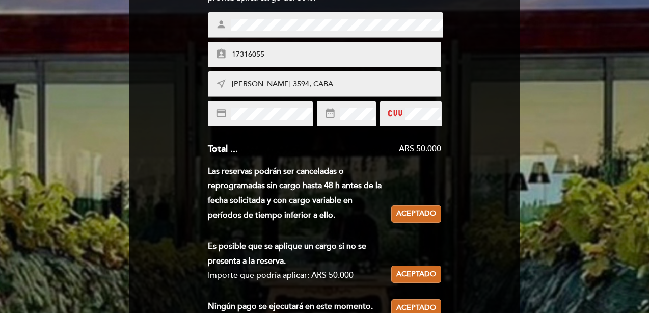  Describe the element at coordinates (337, 84) in the screenshot. I see `input: Dirección` at that location.